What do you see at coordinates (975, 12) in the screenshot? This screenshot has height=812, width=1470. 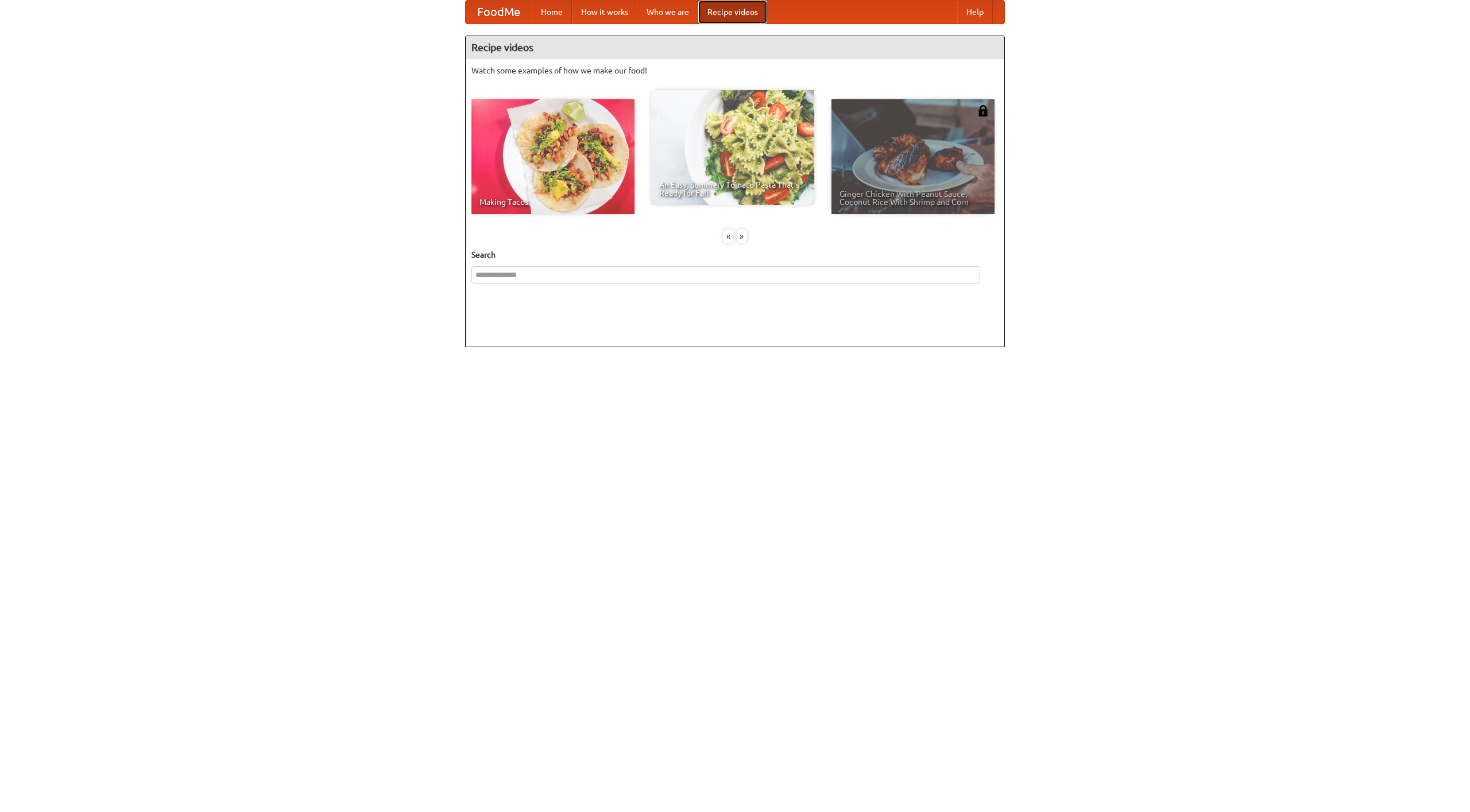 I see `a: Help` at bounding box center [975, 12].